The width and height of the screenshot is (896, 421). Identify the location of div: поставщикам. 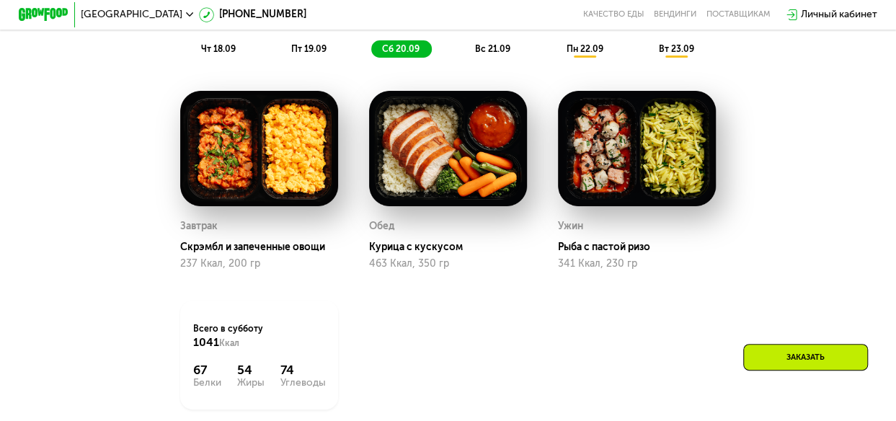
(738, 14).